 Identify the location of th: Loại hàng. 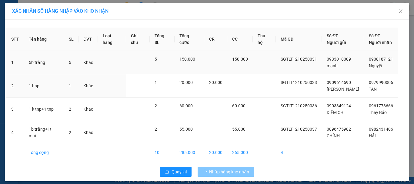
(112, 39).